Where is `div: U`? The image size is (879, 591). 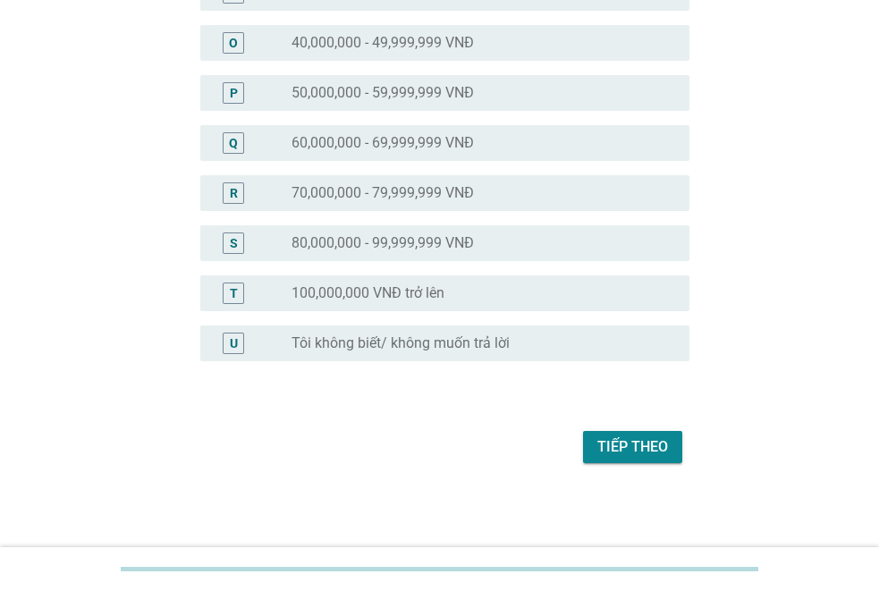
div: U is located at coordinates (233, 342).